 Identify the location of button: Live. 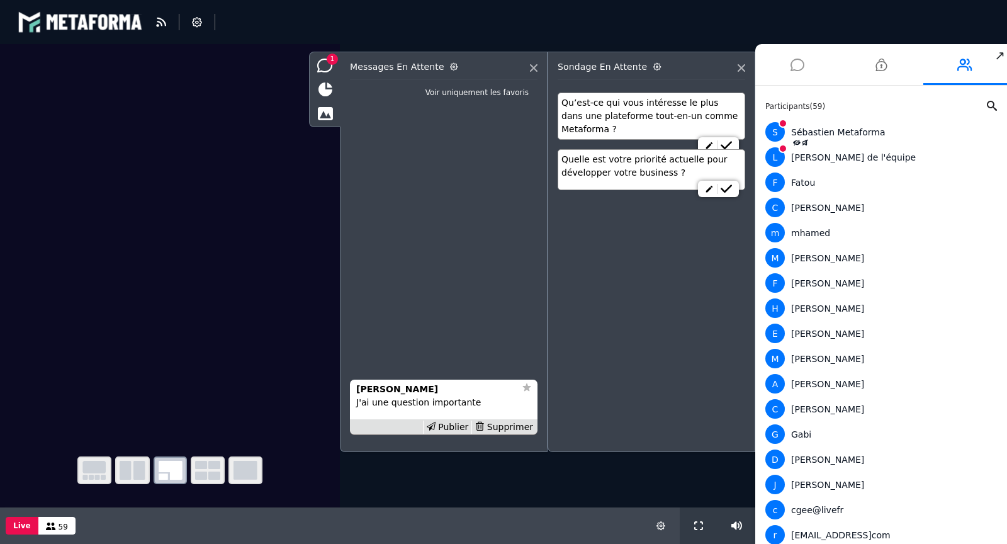
(22, 525).